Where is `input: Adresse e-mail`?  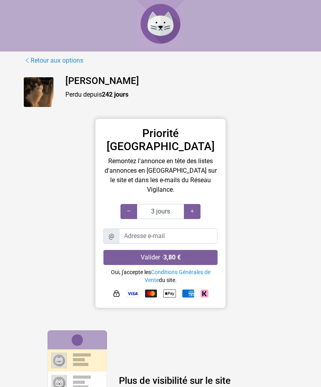 input: Adresse e-mail is located at coordinates (168, 236).